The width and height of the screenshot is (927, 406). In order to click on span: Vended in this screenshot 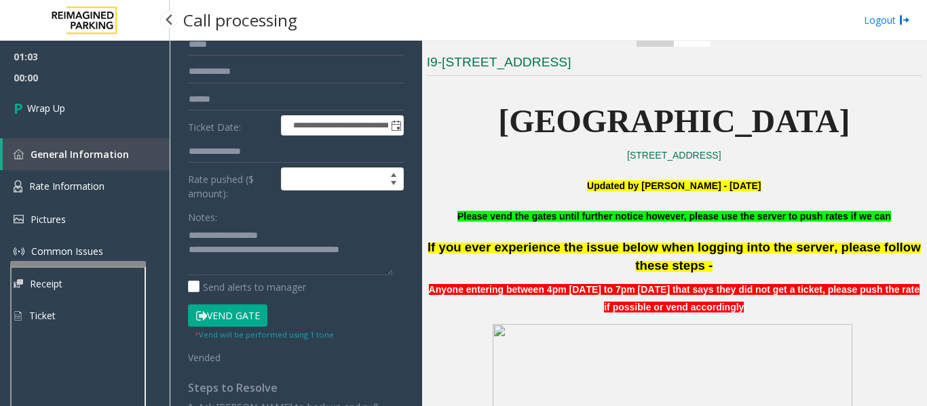, I will do `click(204, 357)`.